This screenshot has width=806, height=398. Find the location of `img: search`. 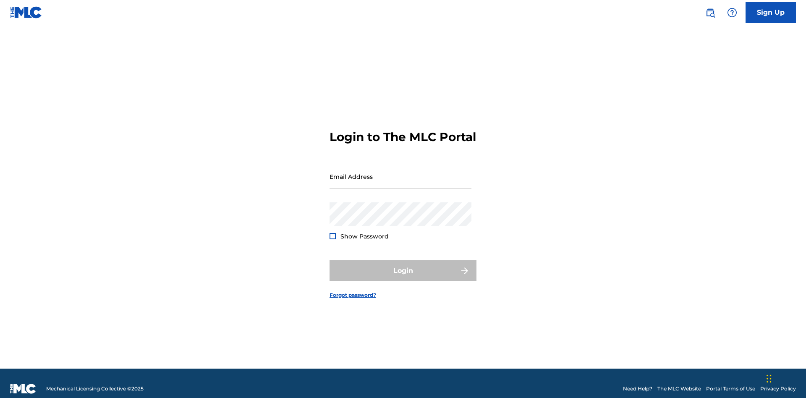

img: search is located at coordinates (710, 13).